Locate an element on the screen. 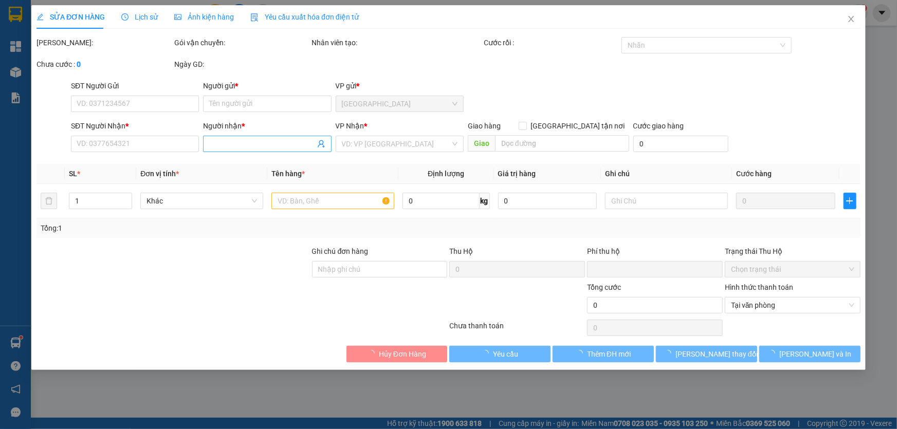  span: Sài Gòn is located at coordinates (399, 104).